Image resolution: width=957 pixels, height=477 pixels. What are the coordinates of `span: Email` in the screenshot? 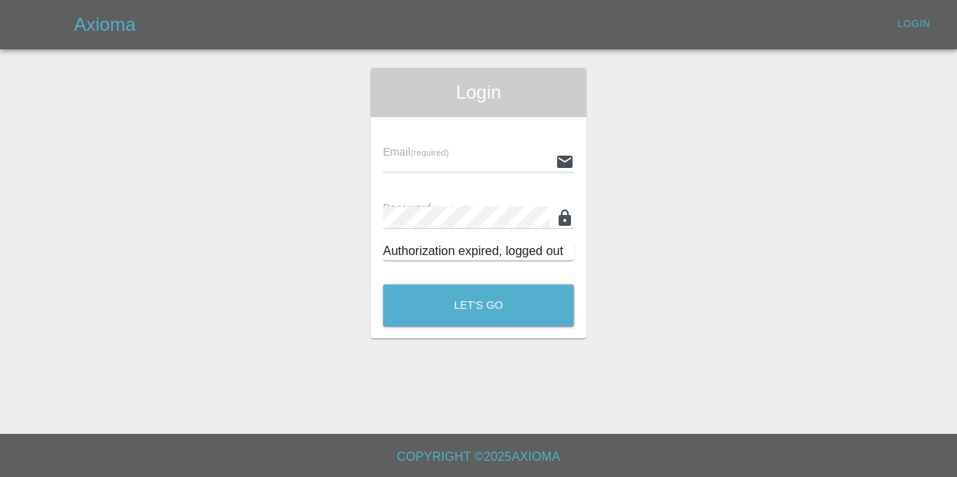 It's located at (415, 152).